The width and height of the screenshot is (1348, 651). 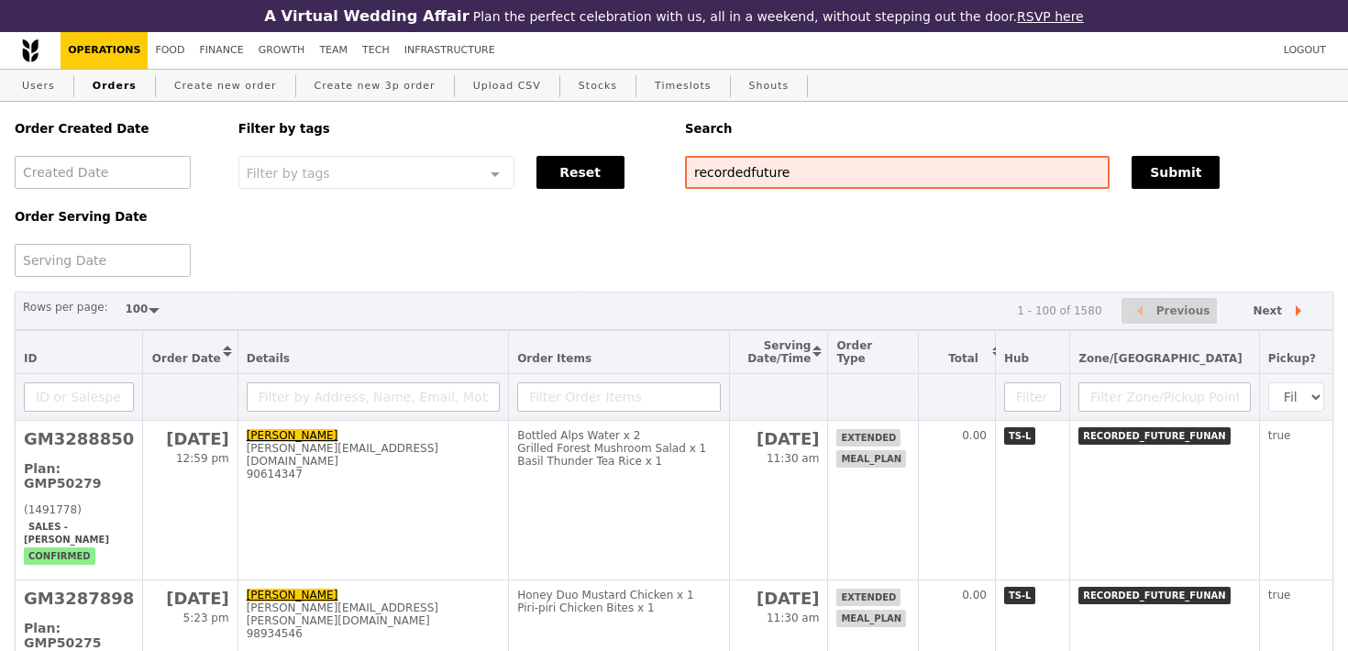 I want to click on h3: Plan: GMP50279, so click(x=79, y=476).